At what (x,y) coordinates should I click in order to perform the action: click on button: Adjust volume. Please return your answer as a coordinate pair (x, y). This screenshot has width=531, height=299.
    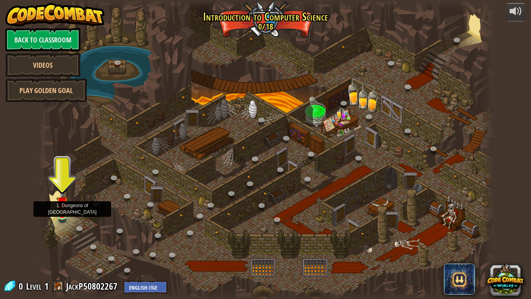
    Looking at the image, I should click on (516, 12).